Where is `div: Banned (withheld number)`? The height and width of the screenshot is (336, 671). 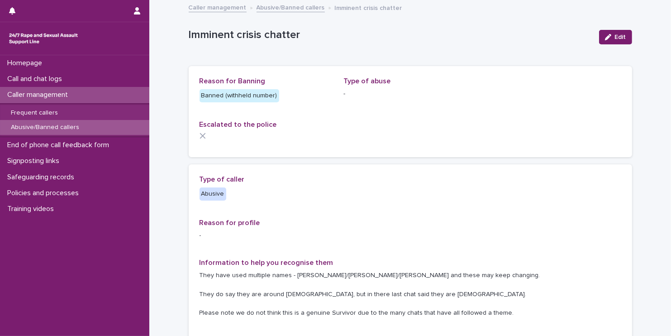
div: Banned (withheld number) is located at coordinates (239, 95).